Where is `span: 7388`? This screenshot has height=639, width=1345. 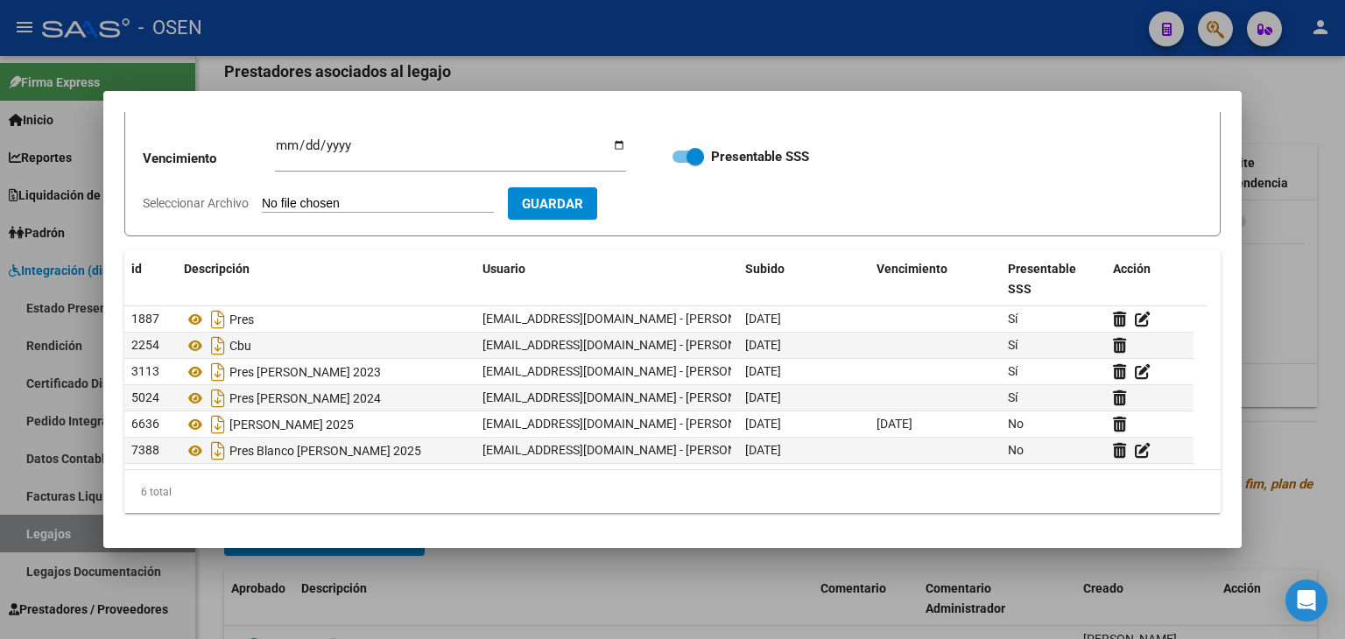 span: 7388 is located at coordinates (145, 450).